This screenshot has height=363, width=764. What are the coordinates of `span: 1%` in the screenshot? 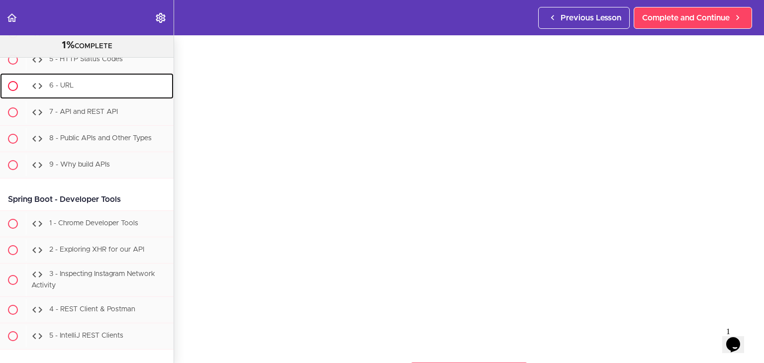 It's located at (68, 45).